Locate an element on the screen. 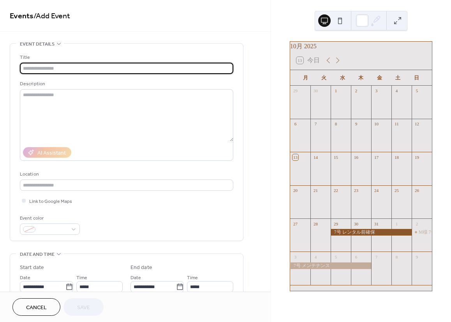 This screenshot has width=451, height=322. div: Event color is located at coordinates (49, 218).